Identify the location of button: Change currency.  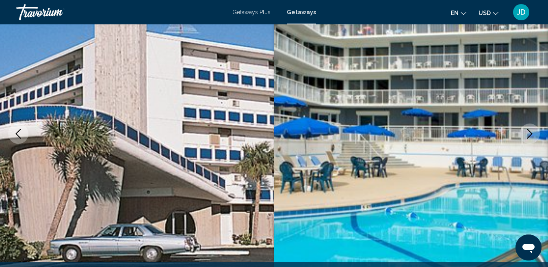
(488, 13).